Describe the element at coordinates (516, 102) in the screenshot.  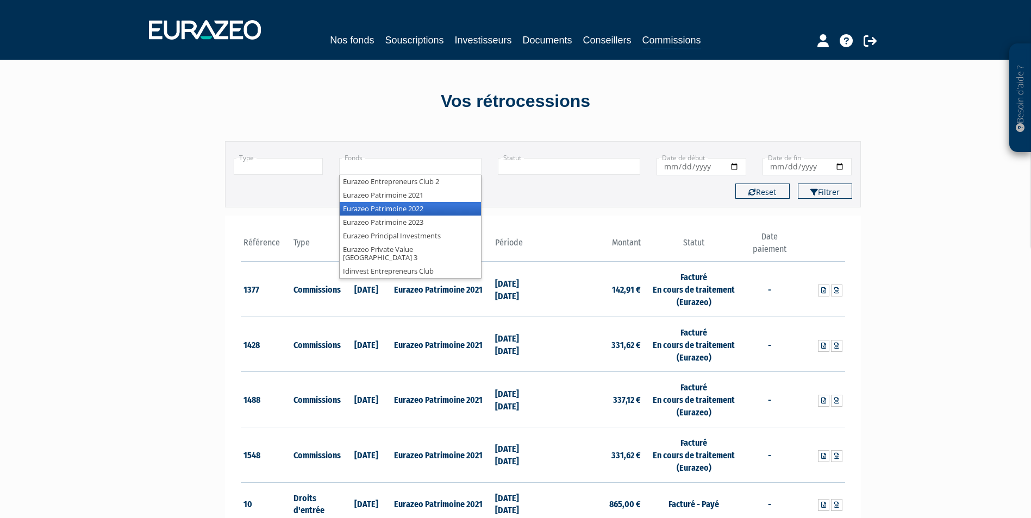
I see `div: Vos rétrocessions` at that location.